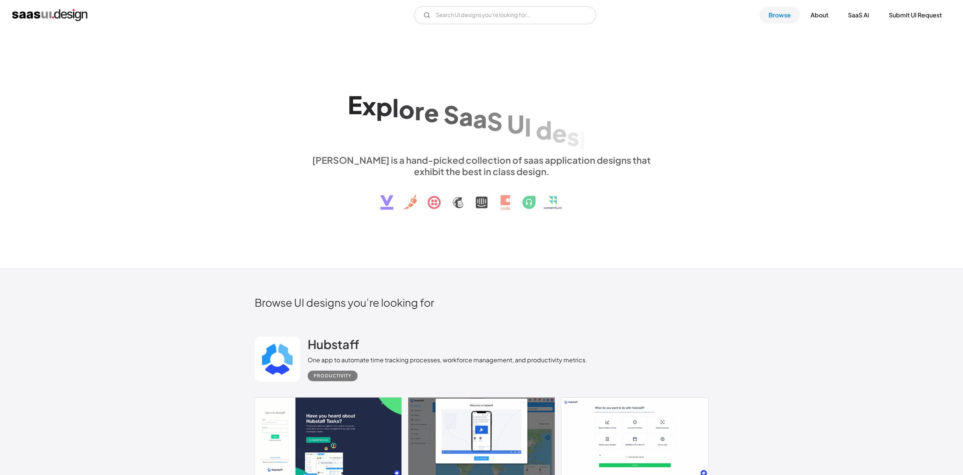 The height and width of the screenshot is (475, 963). I want to click on div: r, so click(419, 110).